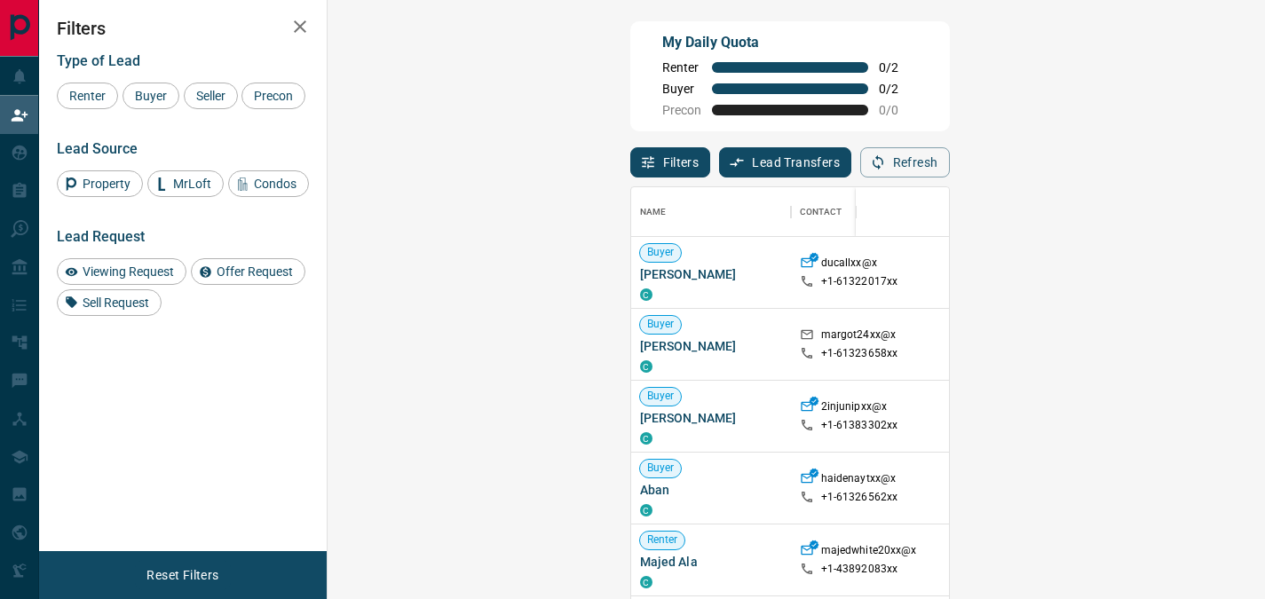 The image size is (1265, 599). Describe the element at coordinates (100, 236) in the screenshot. I see `span: Lead Request` at that location.